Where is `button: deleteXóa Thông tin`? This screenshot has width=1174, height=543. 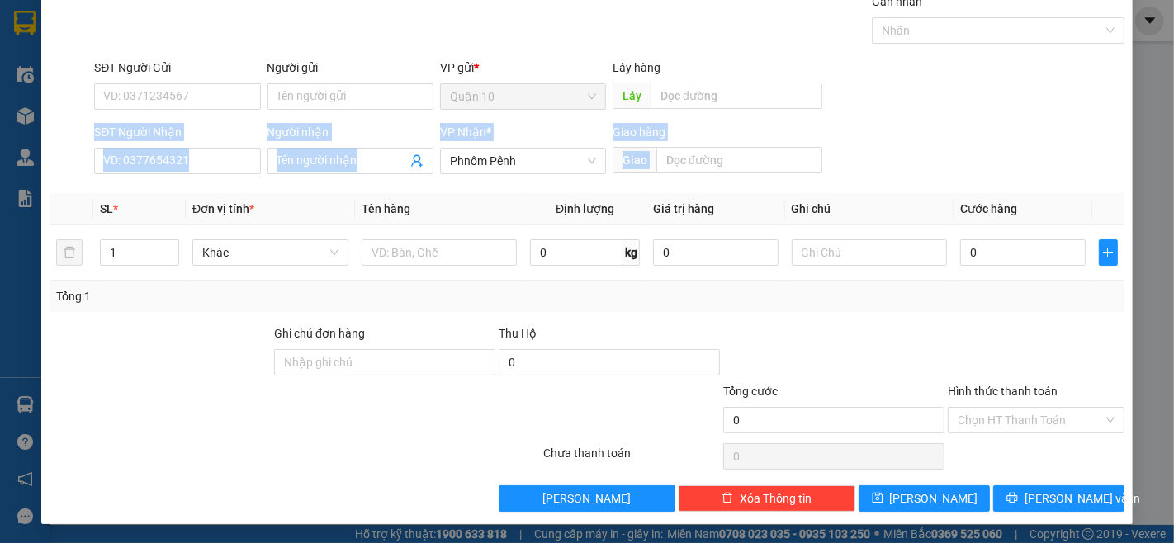 button: deleteXóa Thông tin is located at coordinates (767, 499).